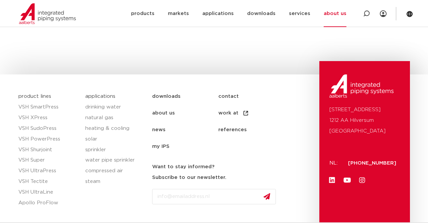 Image resolution: width=428 pixels, height=223 pixels. Describe the element at coordinates (48, 182) in the screenshot. I see `a: VSH Tectite` at that location.